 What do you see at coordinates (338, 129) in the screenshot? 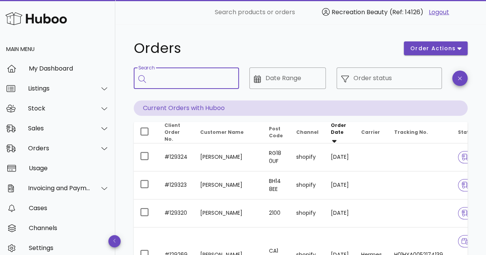
I see `span: Order Date` at bounding box center [338, 129].